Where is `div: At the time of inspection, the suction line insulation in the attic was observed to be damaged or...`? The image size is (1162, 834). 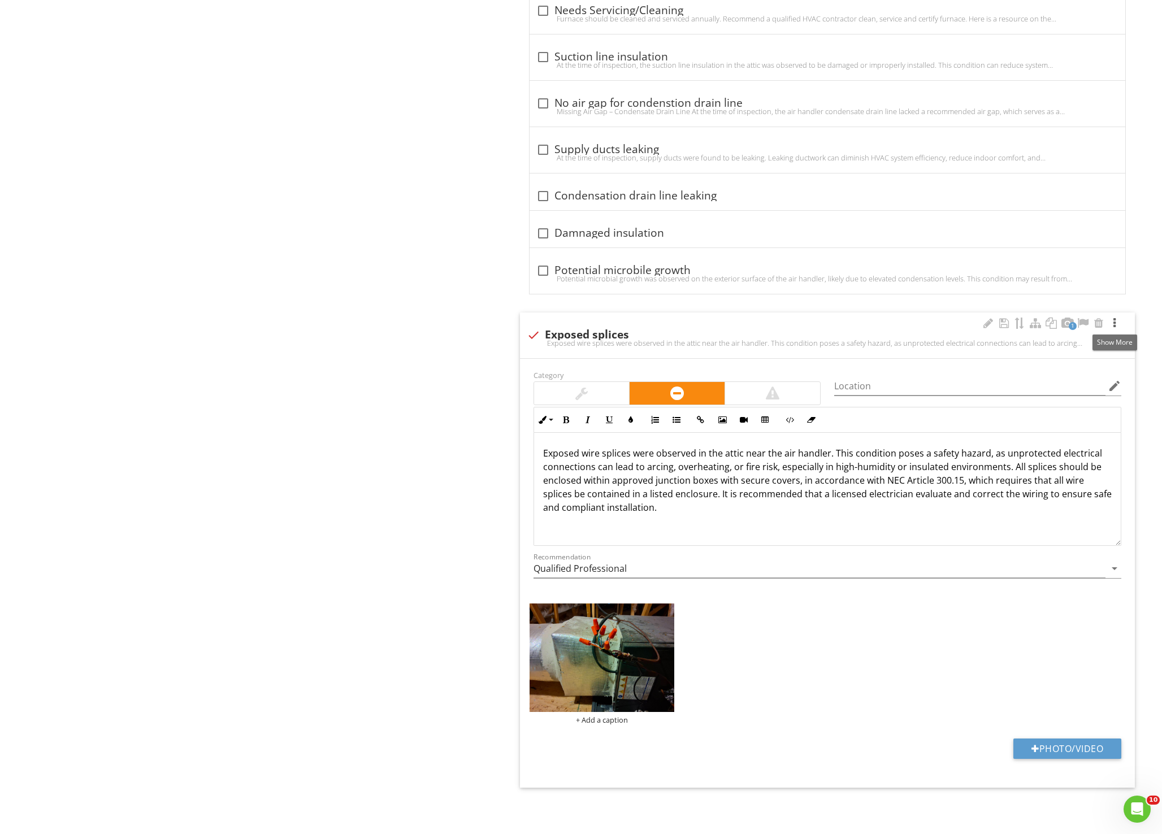 div: At the time of inspection, the suction line insulation in the attic was observed to be damaged or... is located at coordinates (827, 65).